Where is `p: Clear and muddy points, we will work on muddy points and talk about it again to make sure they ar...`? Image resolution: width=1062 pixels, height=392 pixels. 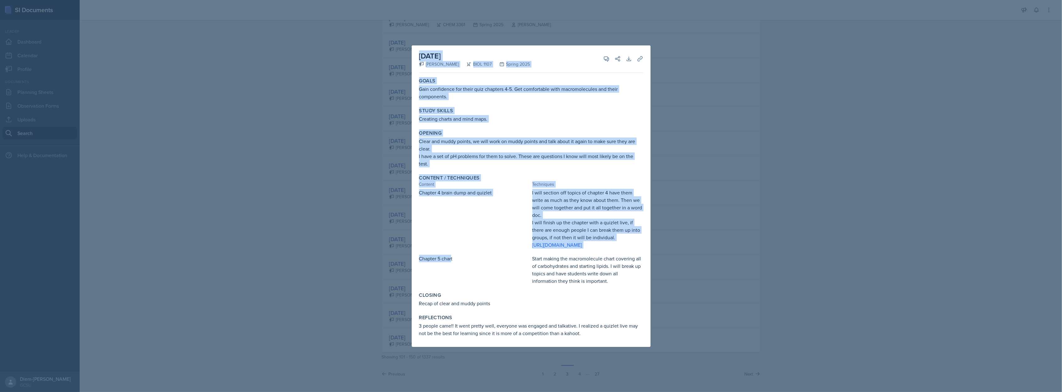 p: Clear and muddy points, we will work on muddy points and talk about it again to make sure they ar... is located at coordinates (531, 145).